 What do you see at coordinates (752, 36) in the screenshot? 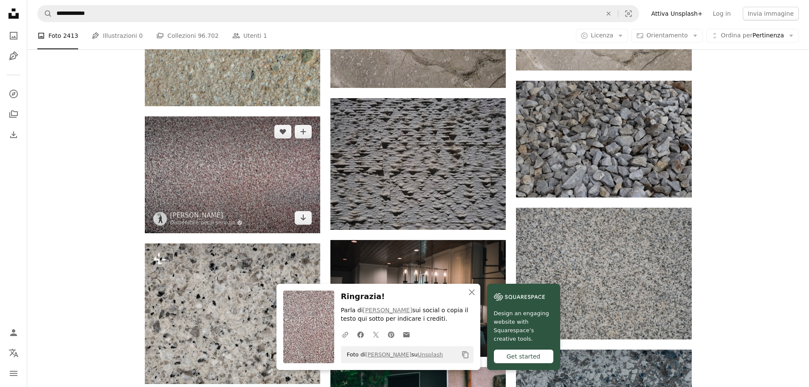
I see `span: Pertinenza` at bounding box center [752, 36].